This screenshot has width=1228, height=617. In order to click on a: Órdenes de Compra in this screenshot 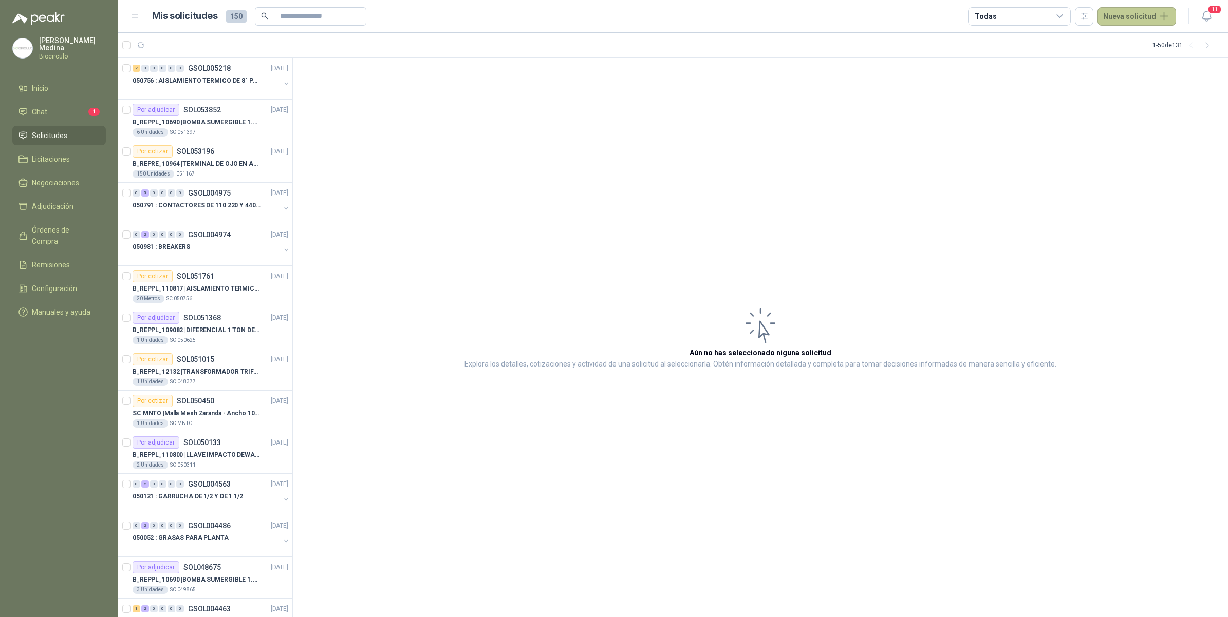, I will do `click(59, 236)`.